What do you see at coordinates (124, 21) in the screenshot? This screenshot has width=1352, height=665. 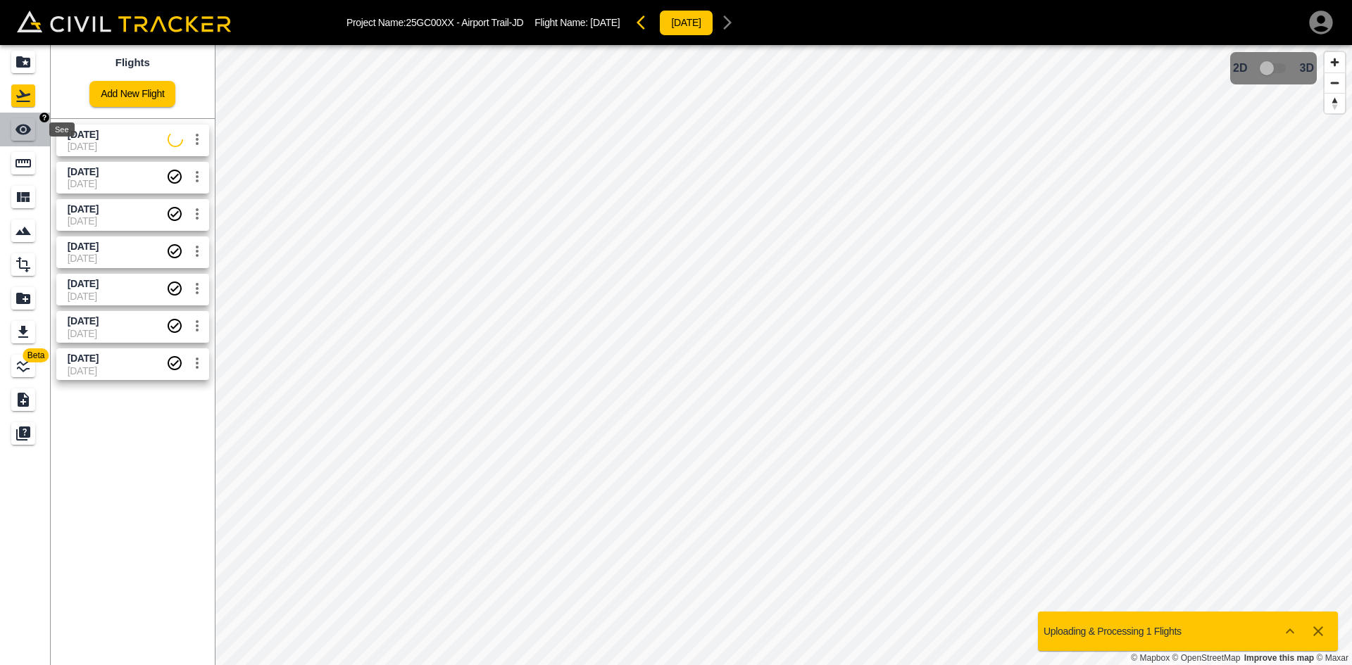 I see `img: Civil Tracker` at bounding box center [124, 21].